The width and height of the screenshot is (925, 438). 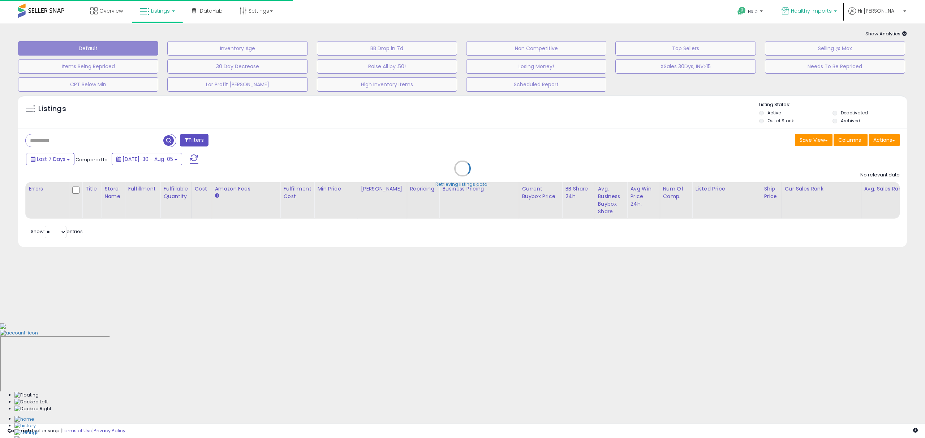 What do you see at coordinates (741, 11) in the screenshot?
I see `i: Get Help` at bounding box center [741, 11].